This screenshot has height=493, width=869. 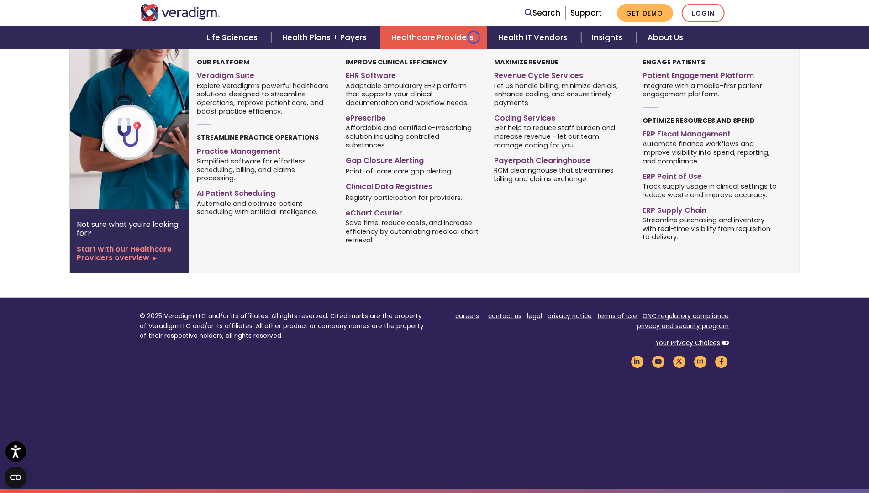 What do you see at coordinates (561, 74) in the screenshot?
I see `a: Revenue Cycle Services` at bounding box center [561, 74].